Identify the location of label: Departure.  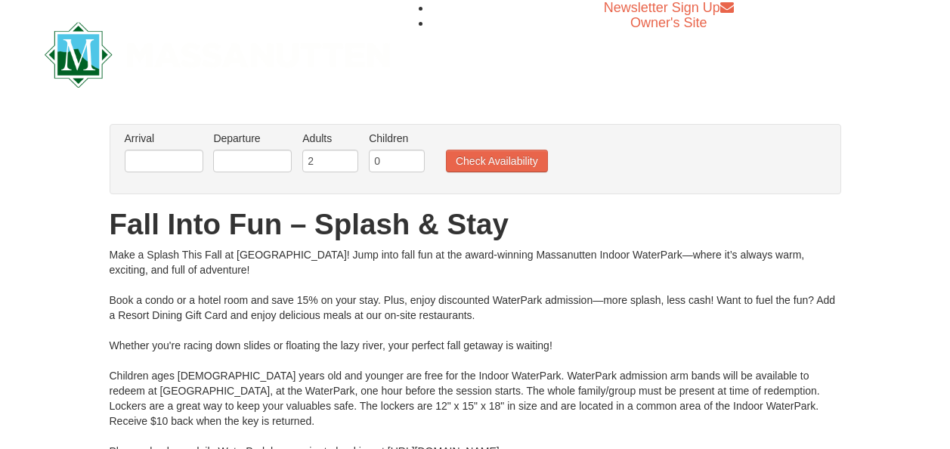
(252, 138).